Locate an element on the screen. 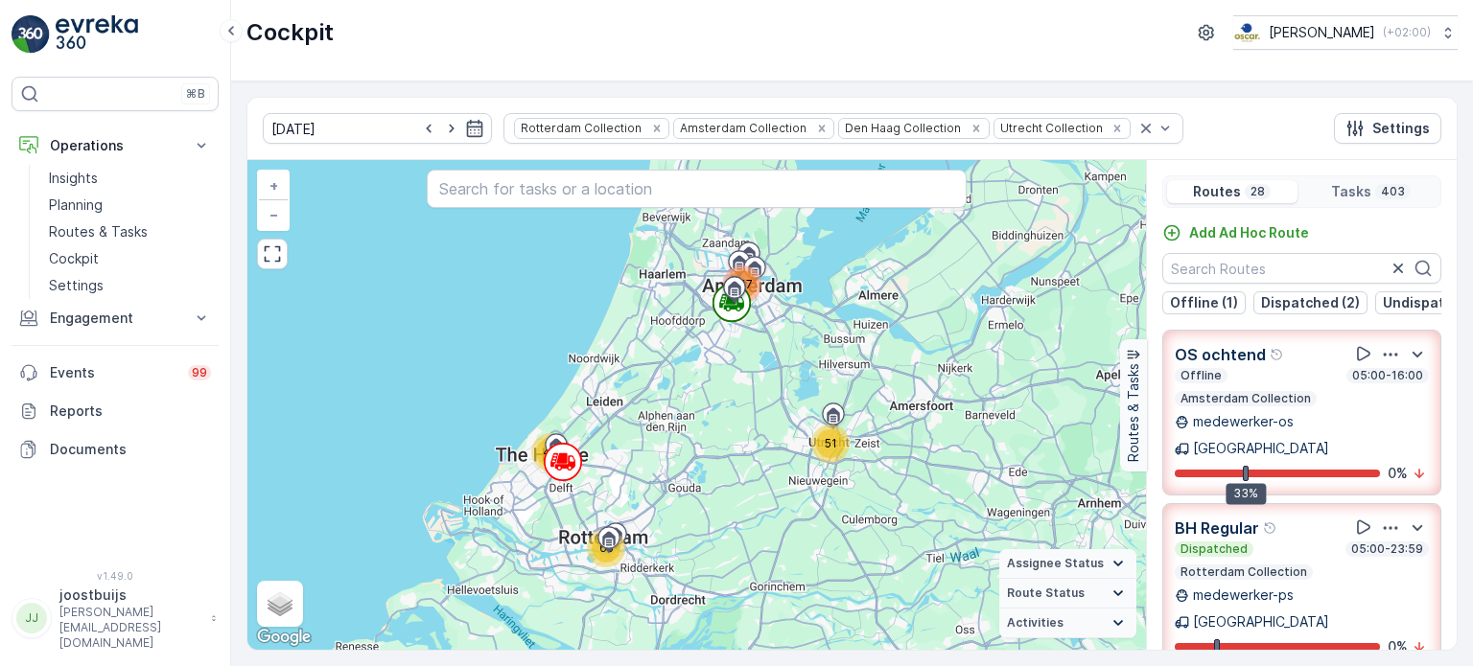 The height and width of the screenshot is (666, 1473). div: Remove Utrecht Collection is located at coordinates (1117, 128).